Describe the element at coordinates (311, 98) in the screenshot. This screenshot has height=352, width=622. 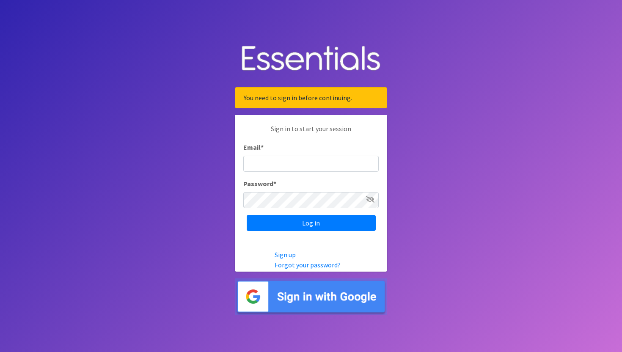
I see `div: You need to sign in before continuing.` at that location.